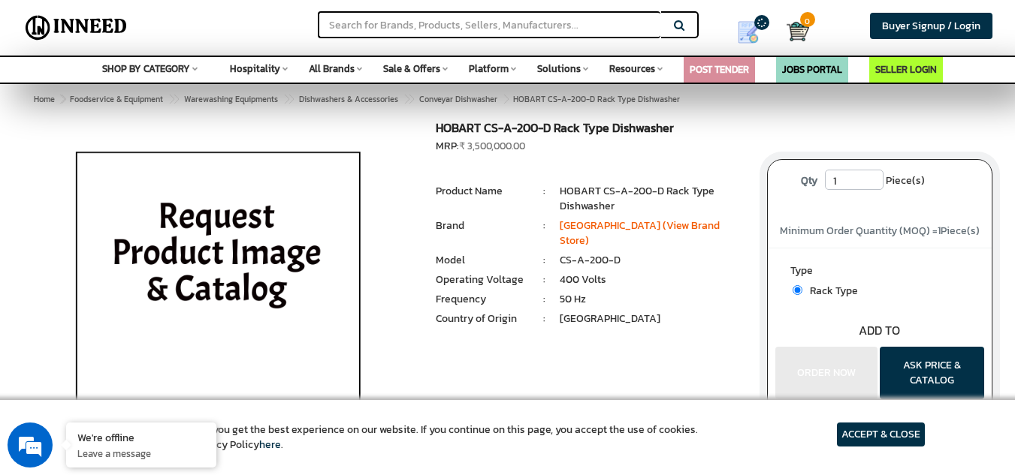 This screenshot has height=475, width=1015. What do you see at coordinates (880, 273) in the screenshot?
I see `label: Type` at bounding box center [880, 273].